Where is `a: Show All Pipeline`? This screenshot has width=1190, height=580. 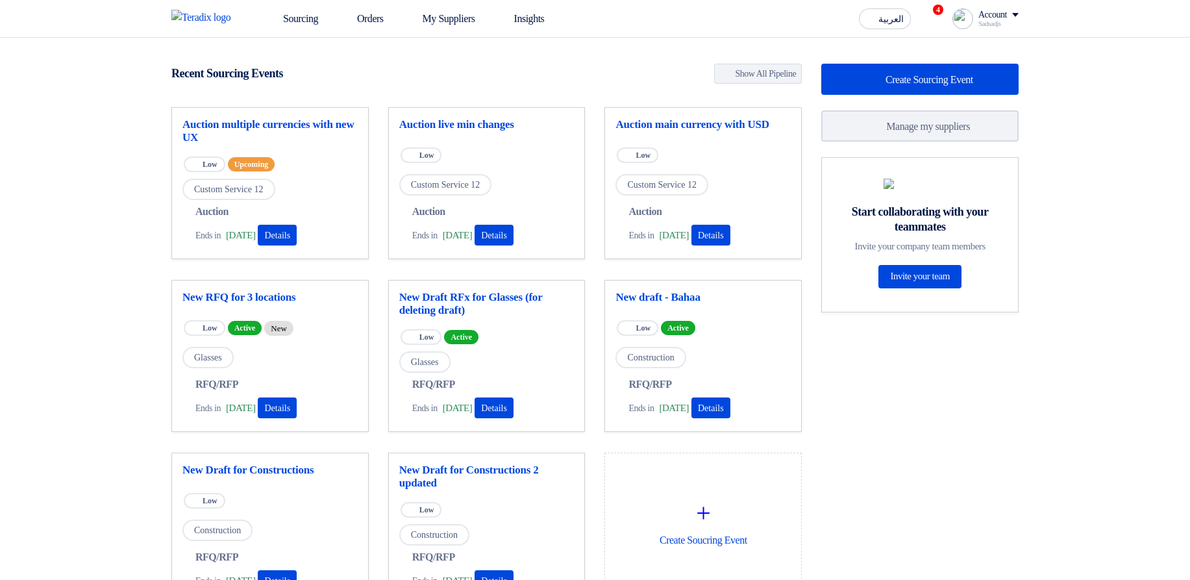
a: Show All Pipeline is located at coordinates (758, 73).